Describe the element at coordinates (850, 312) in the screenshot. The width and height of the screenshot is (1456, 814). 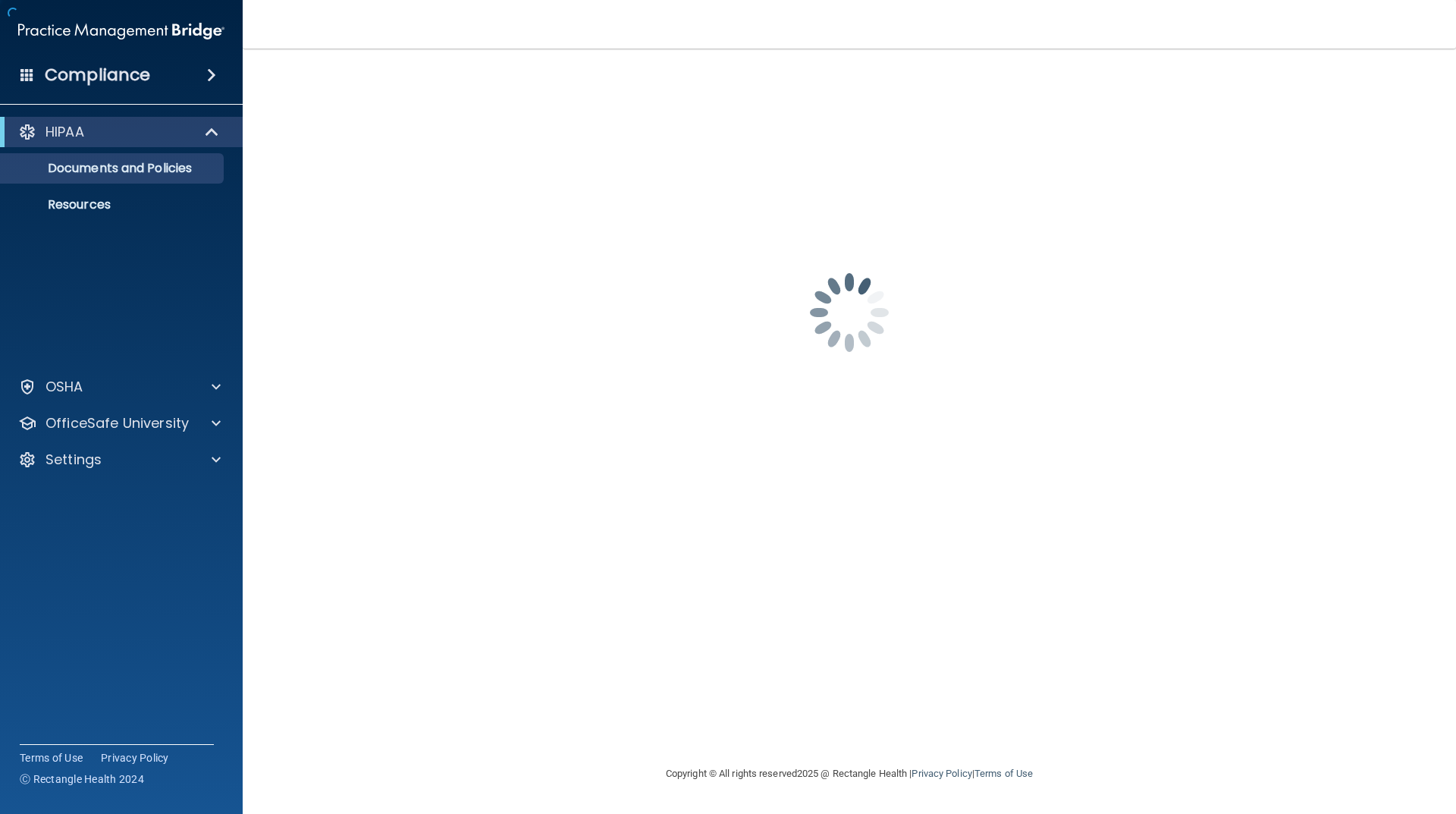
I see `img: spinner.e123f6fc.gif` at that location.